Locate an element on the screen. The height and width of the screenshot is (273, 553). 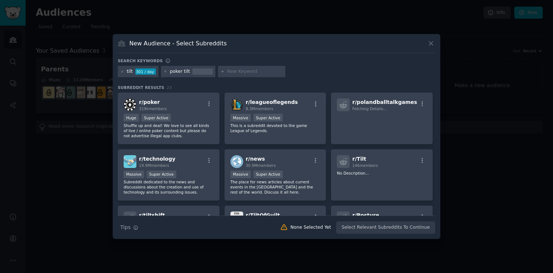
input: New Keyword is located at coordinates (255, 72).